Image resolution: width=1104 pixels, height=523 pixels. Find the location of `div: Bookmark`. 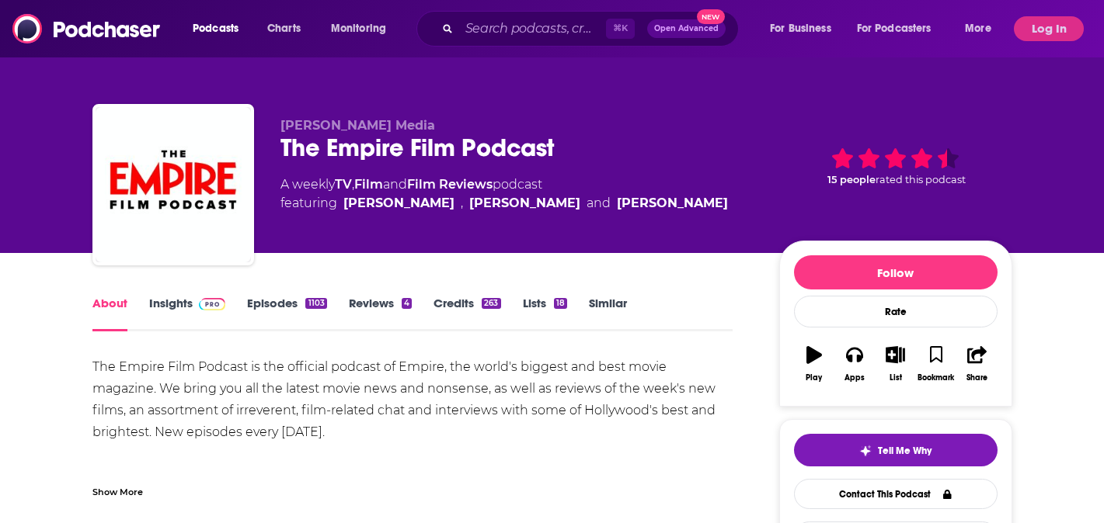

div: Bookmark is located at coordinates (935, 378).